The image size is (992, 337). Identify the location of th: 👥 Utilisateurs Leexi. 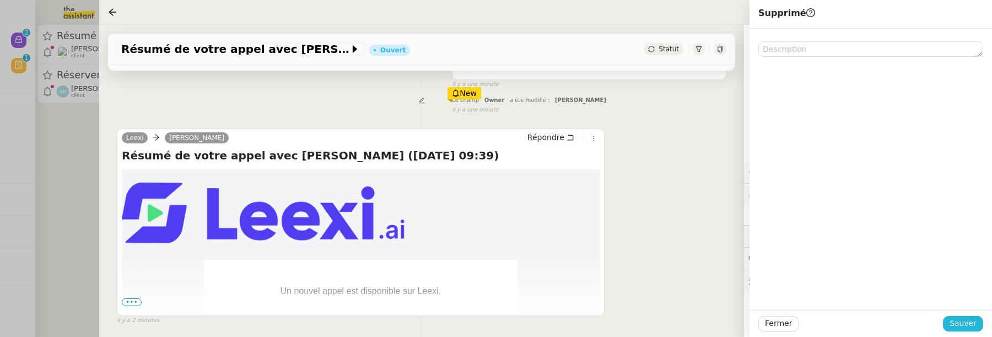
(294, 317).